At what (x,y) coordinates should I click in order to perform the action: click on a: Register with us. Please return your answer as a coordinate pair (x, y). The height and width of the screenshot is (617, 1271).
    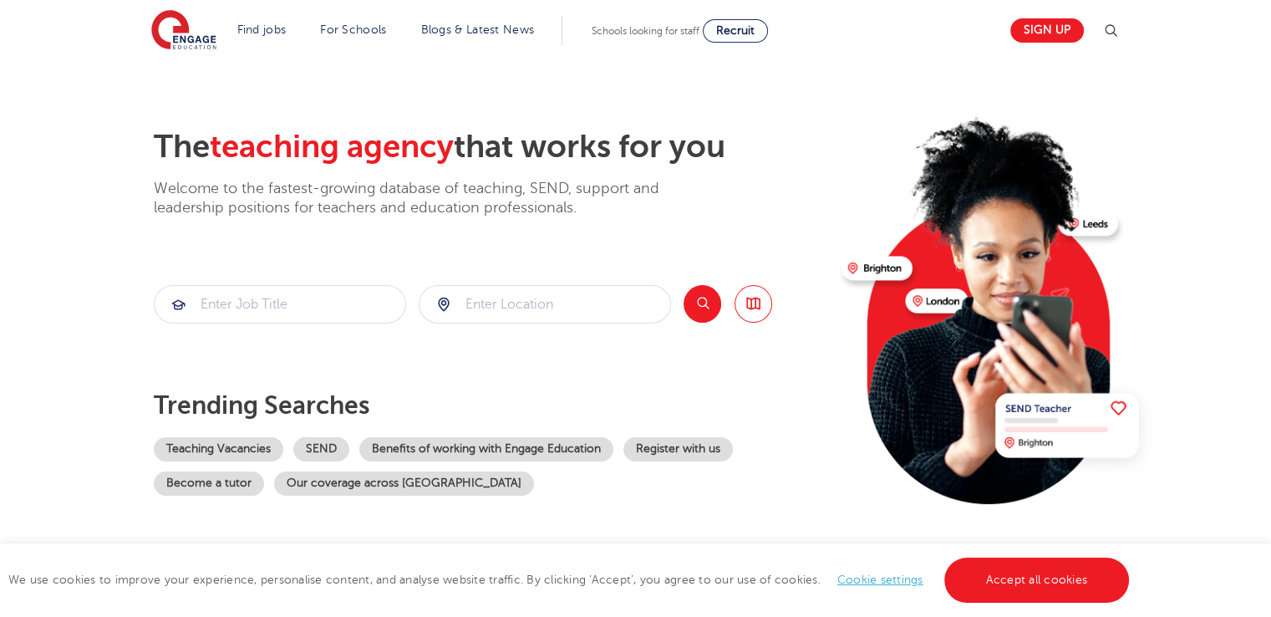
    Looking at the image, I should click on (678, 449).